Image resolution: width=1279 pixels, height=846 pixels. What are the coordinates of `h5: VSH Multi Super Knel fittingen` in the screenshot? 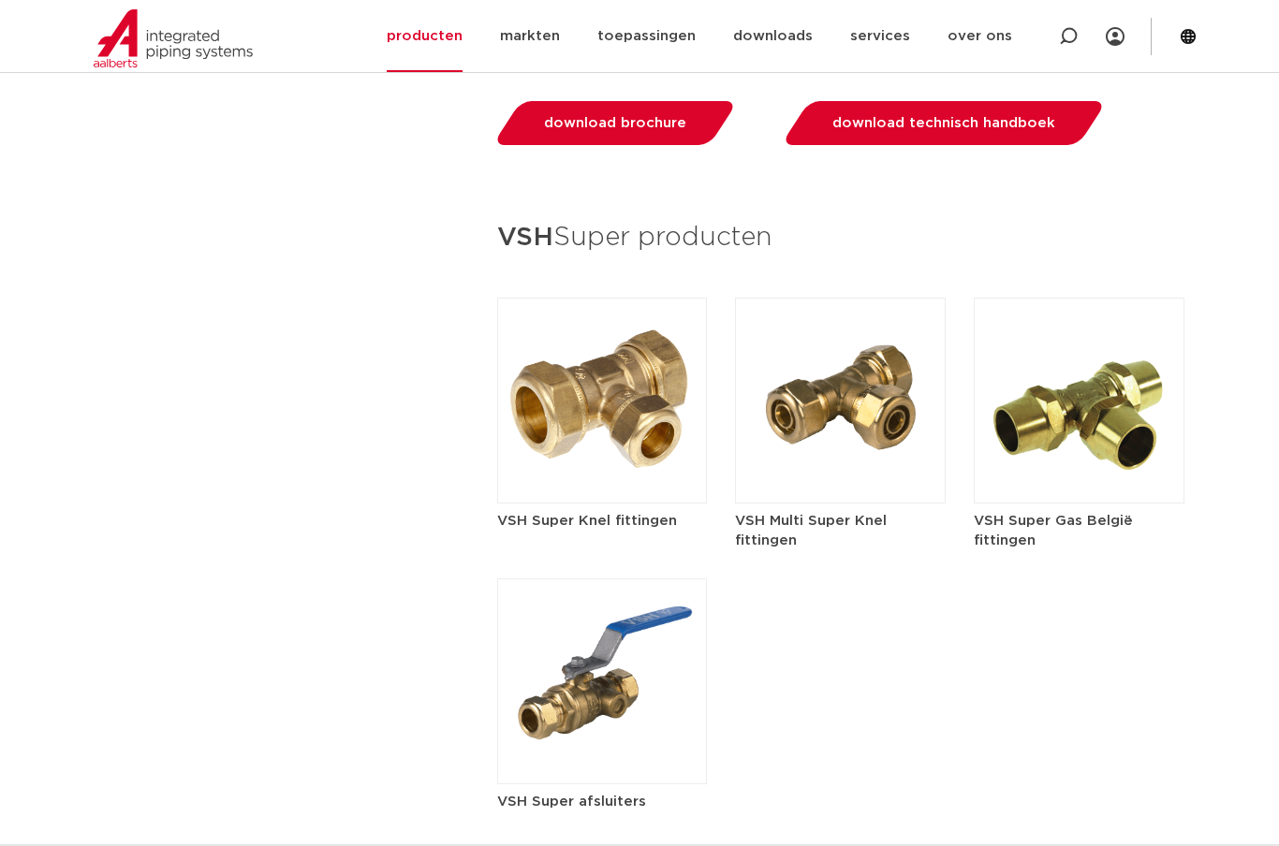 It's located at (840, 531).